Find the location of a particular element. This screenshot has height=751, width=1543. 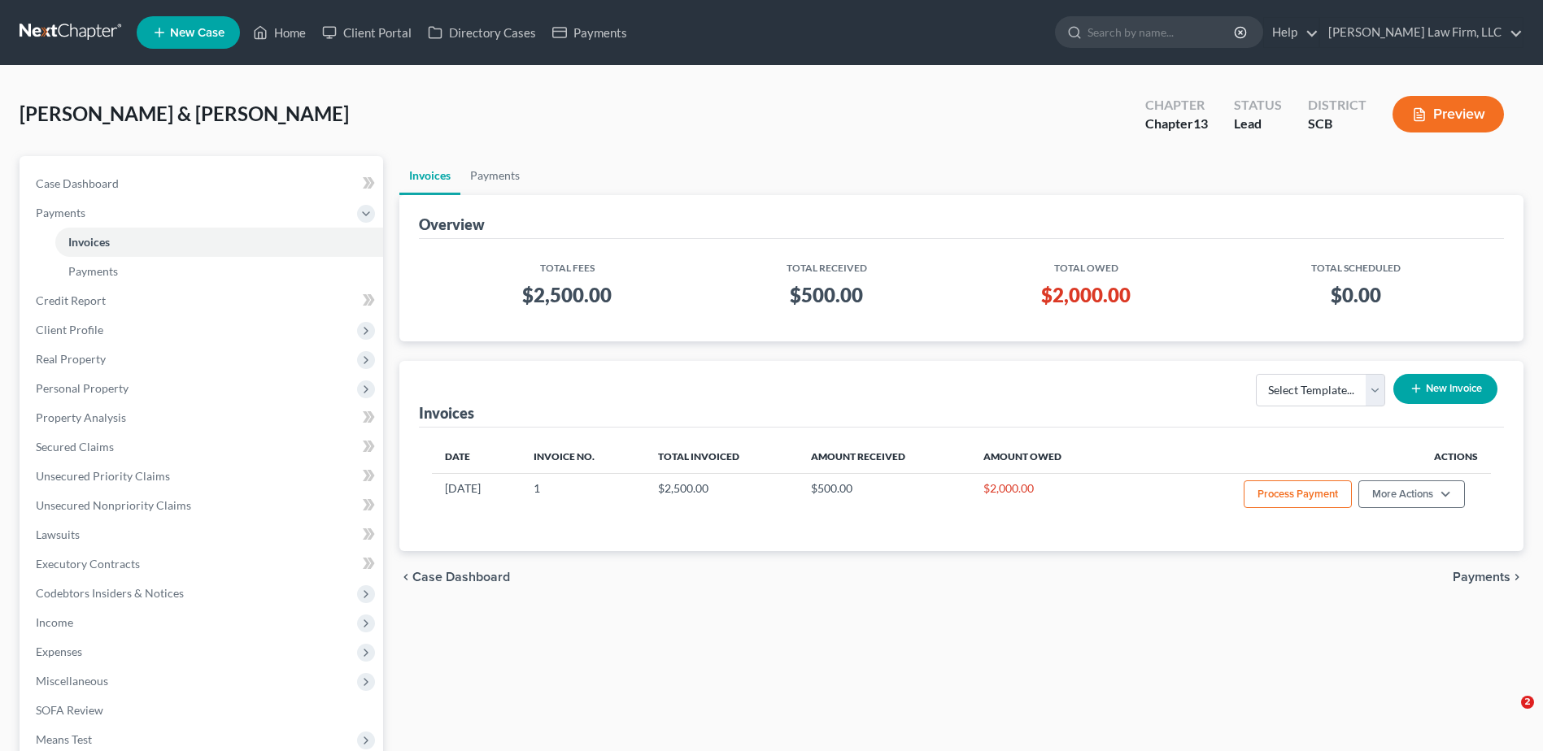

h3: $2,000.00 is located at coordinates (1086, 295).